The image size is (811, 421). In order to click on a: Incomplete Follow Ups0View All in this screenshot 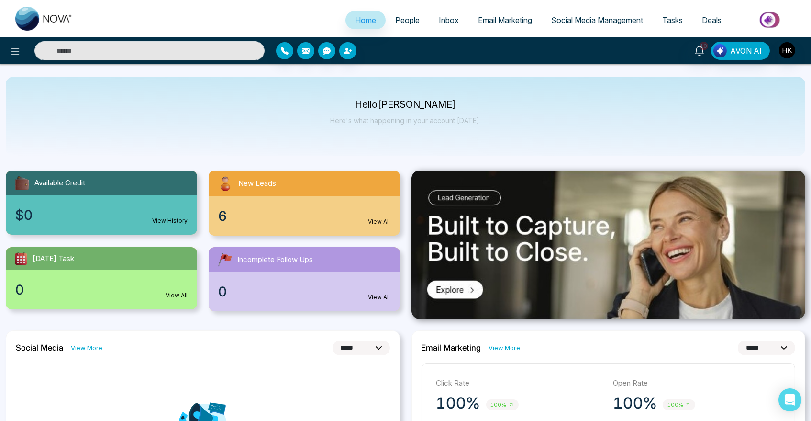, I will do `click(304, 279)`.